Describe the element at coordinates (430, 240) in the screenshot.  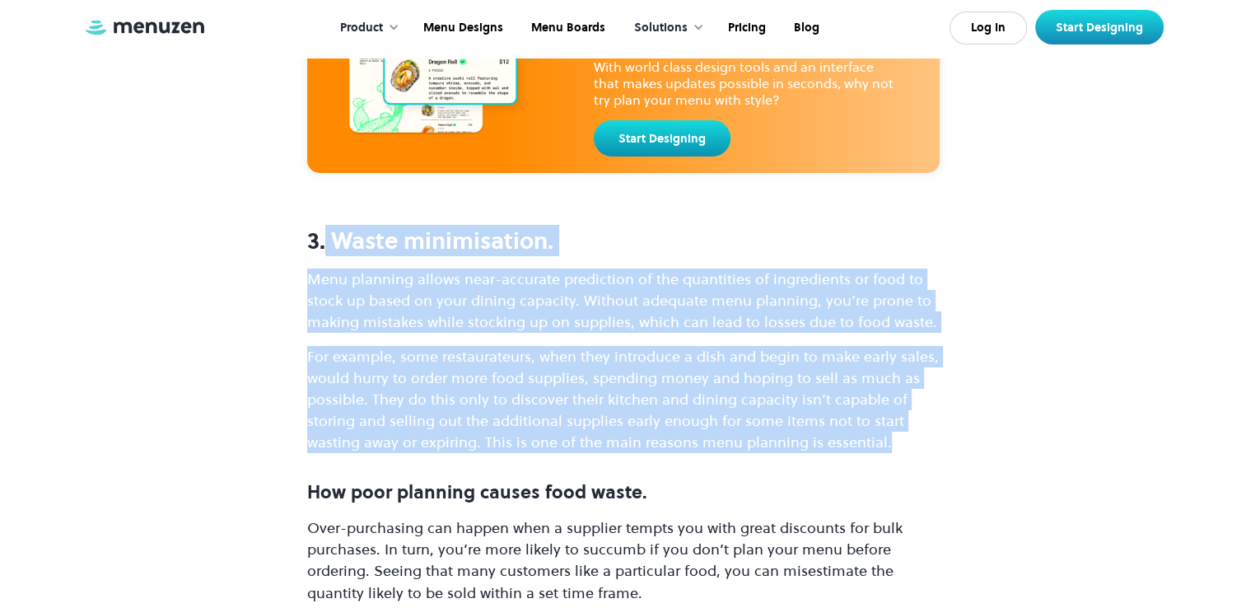
I see `strong: 3. Waste minimisation.` at that location.